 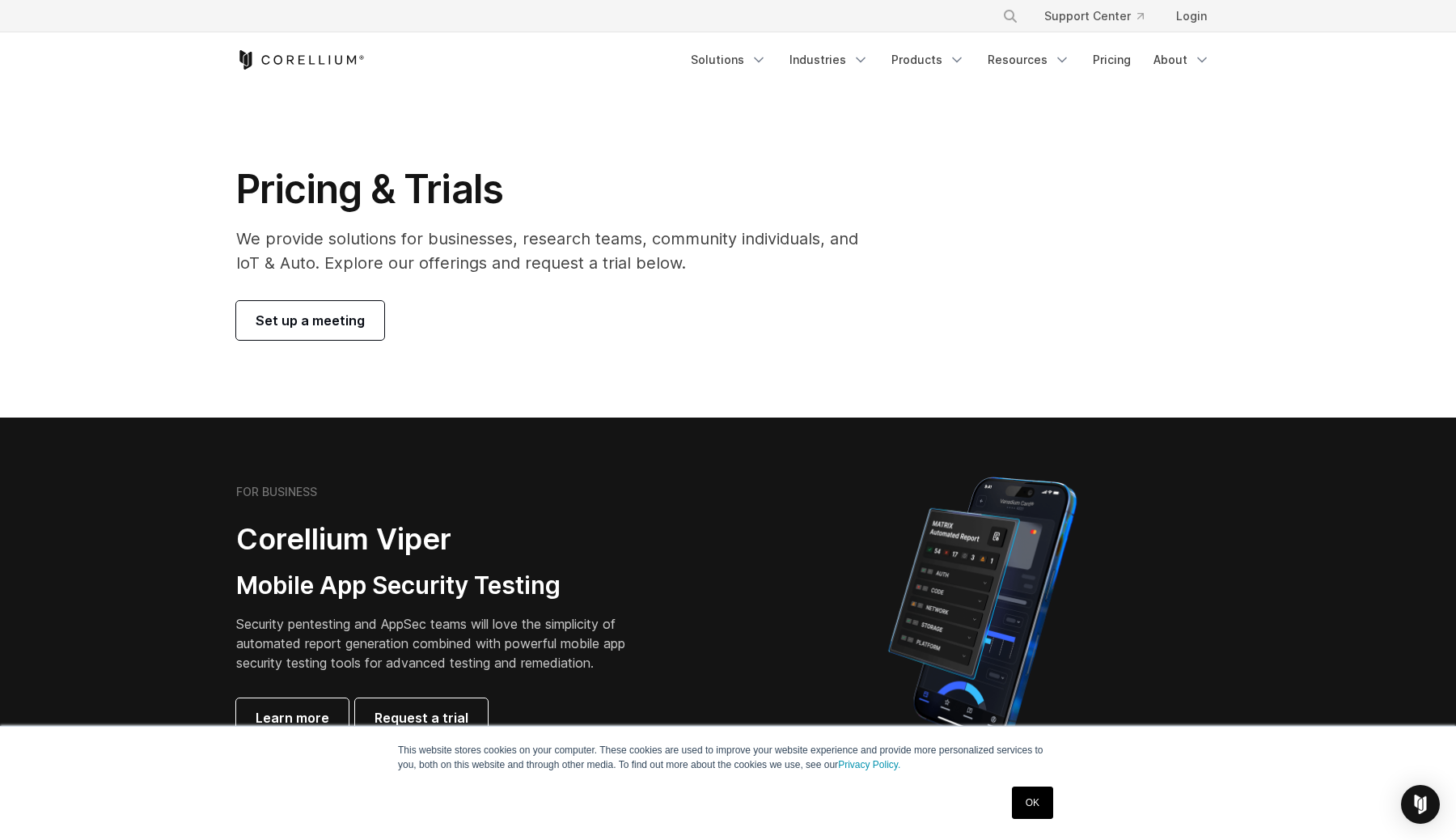 I want to click on div: Open Intercom Messenger, so click(x=1421, y=804).